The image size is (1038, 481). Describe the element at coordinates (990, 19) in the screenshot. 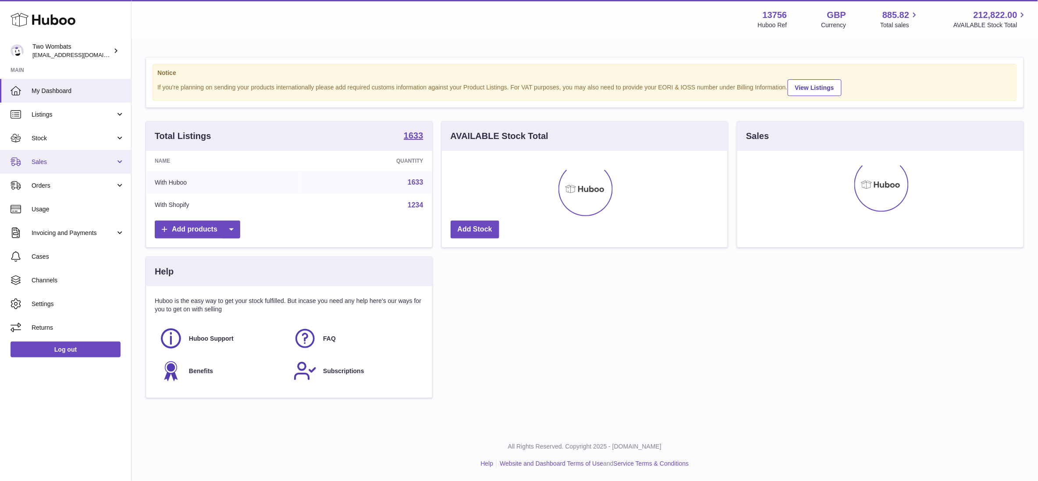

I see `a: 212,822.00 AVAILABLE Stock Total` at that location.